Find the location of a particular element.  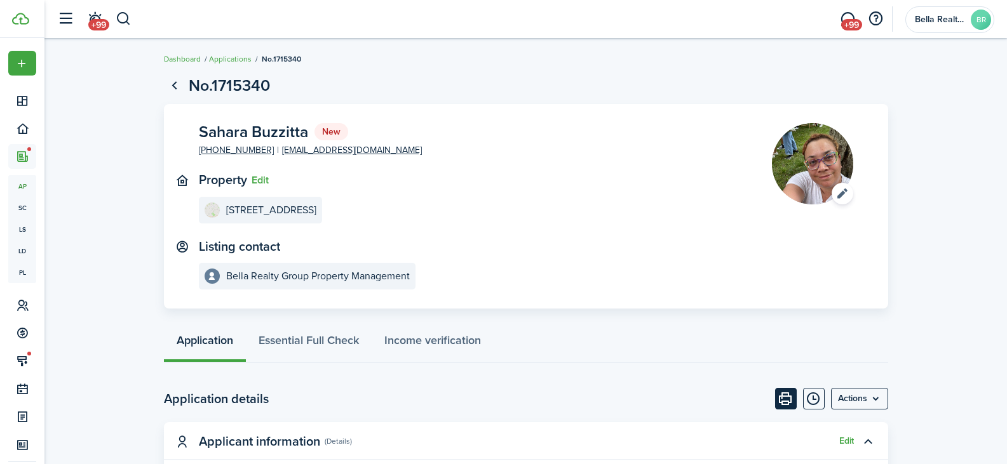

button: Print is located at coordinates (786, 399).